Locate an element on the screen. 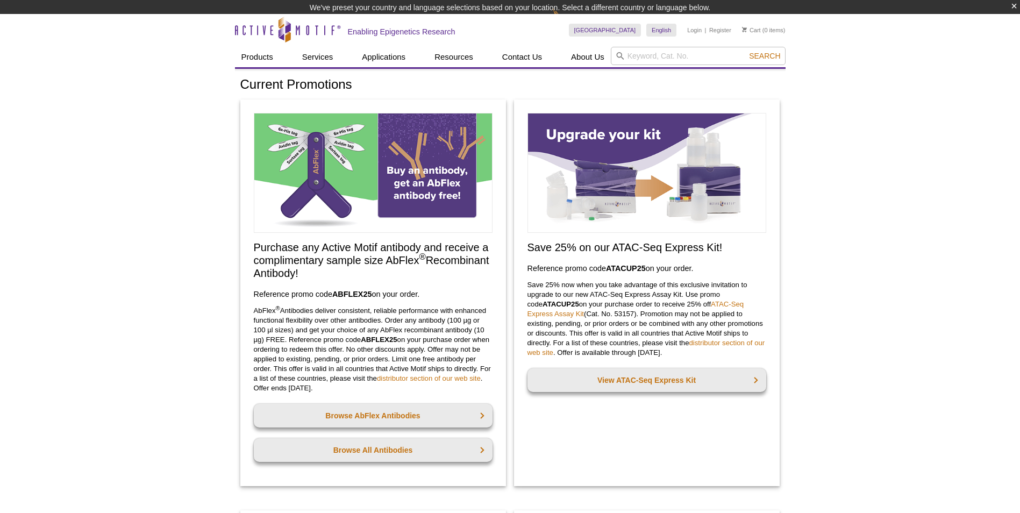  a: Login is located at coordinates (694, 30).